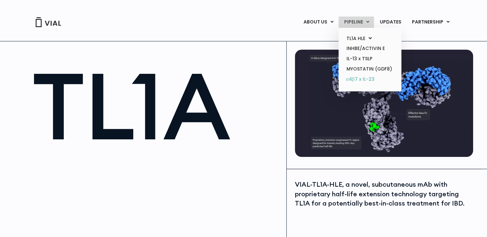 Image resolution: width=487 pixels, height=237 pixels. I want to click on img: TL1A antibody diagram., so click(384, 103).